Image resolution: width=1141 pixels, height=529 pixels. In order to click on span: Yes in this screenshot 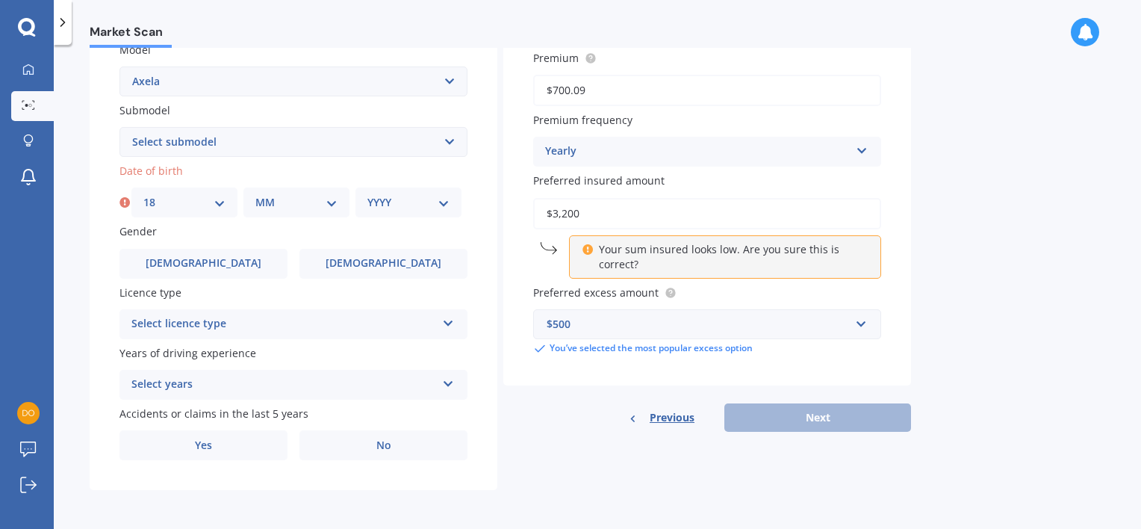, I will do `click(203, 445)`.